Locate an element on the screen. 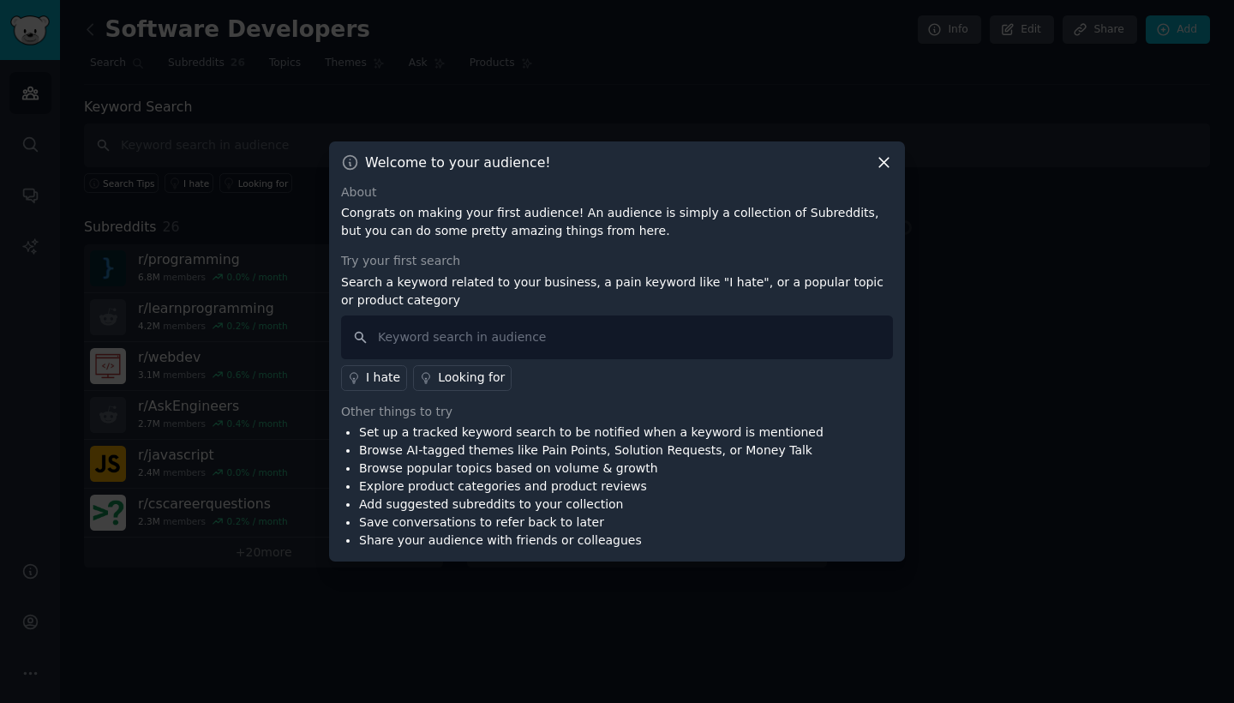  h3: Welcome to your audience! is located at coordinates (458, 162).